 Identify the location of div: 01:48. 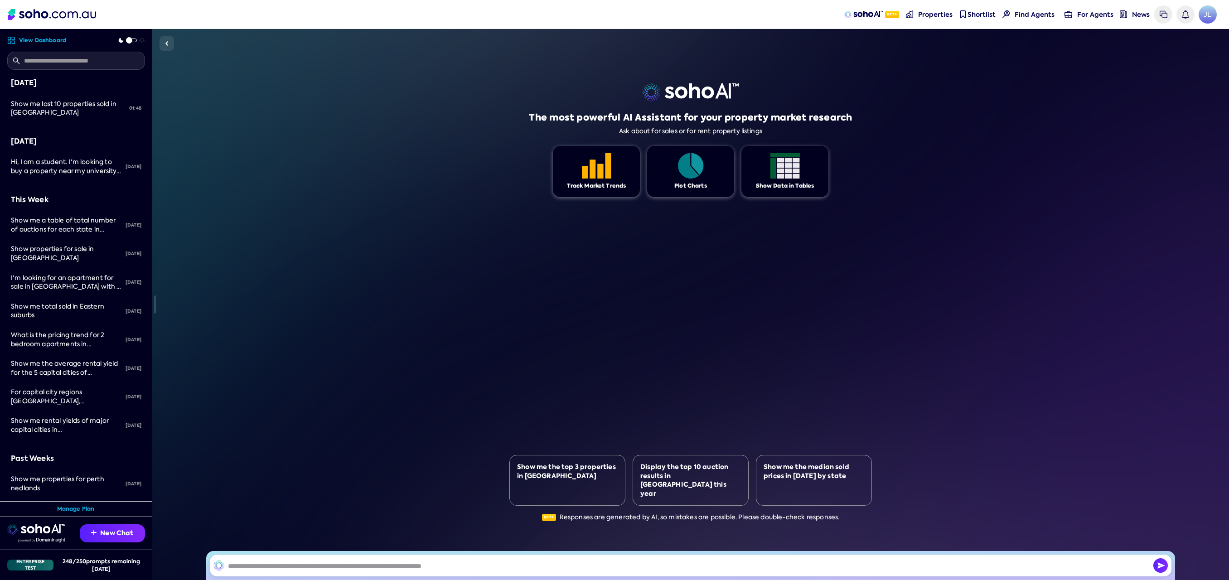
(135, 108).